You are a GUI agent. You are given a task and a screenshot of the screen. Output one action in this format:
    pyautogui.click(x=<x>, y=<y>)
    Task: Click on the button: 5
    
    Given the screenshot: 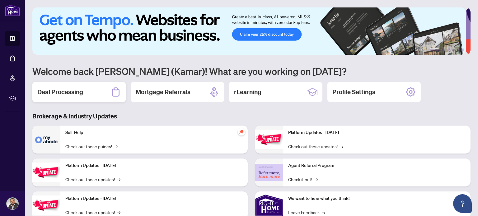 What is the action you would take?
    pyautogui.click(x=458, y=50)
    